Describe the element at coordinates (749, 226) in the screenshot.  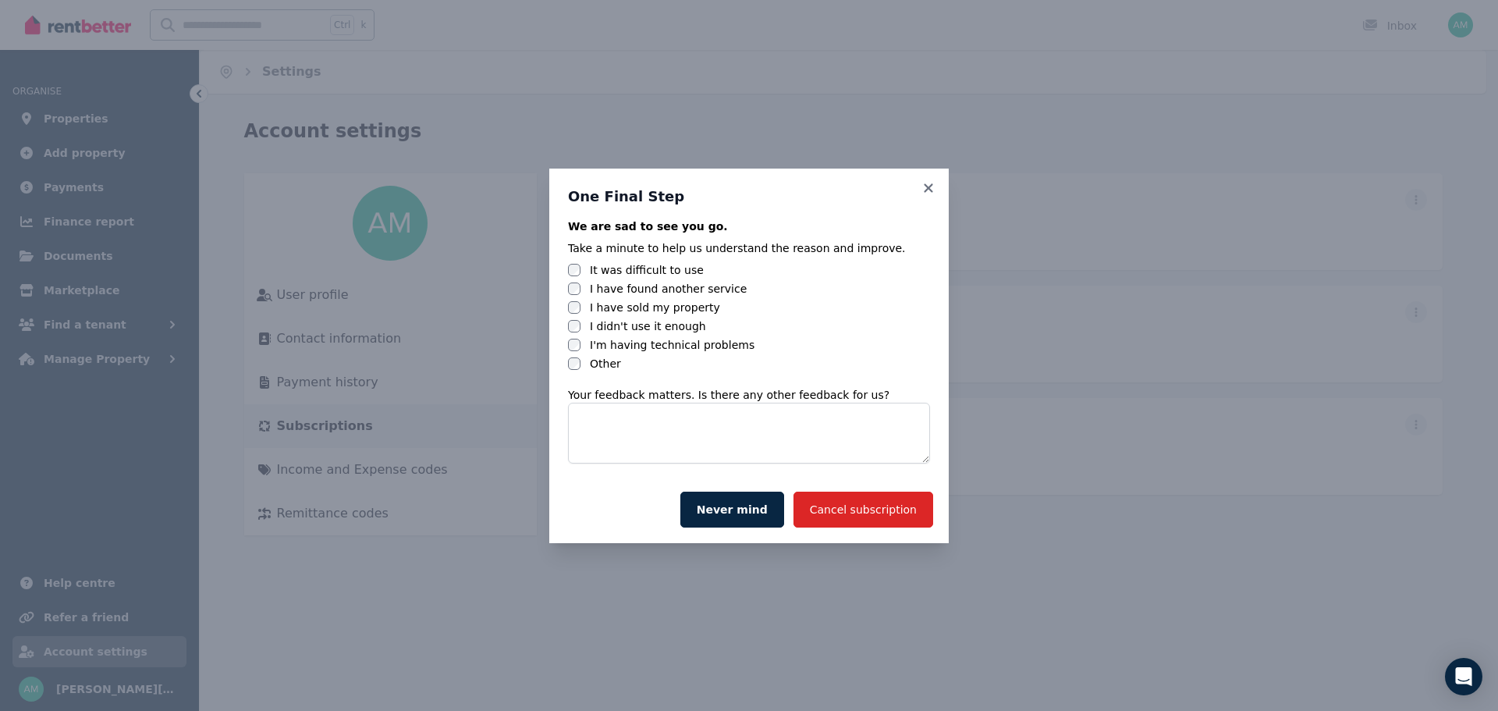
I see `div: We are sad to see you go.` at that location.